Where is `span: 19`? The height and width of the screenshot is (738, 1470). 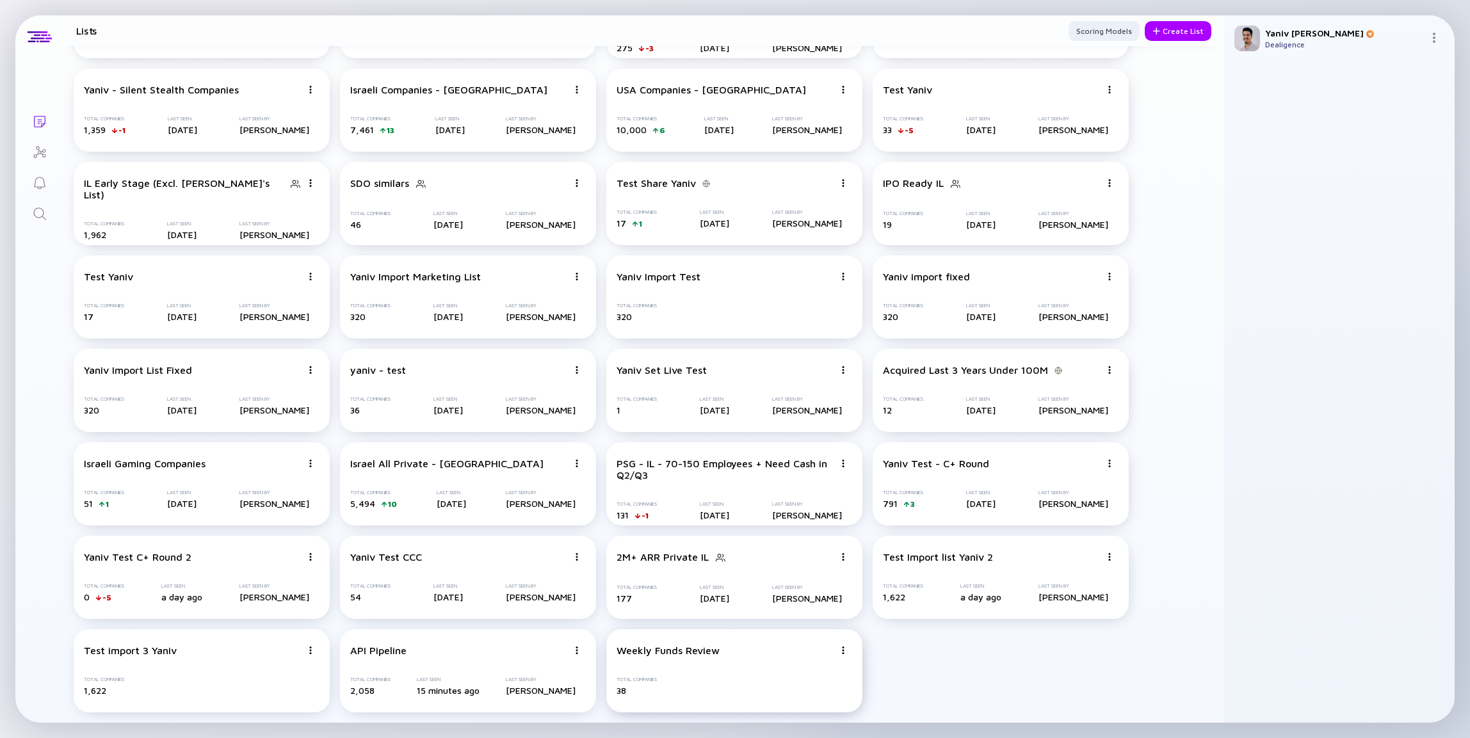
span: 19 is located at coordinates (887, 224).